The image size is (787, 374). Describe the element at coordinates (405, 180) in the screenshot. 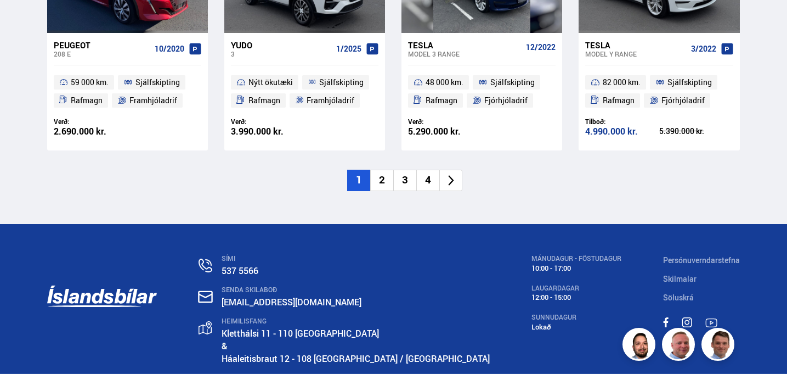

I see `li: 3` at that location.